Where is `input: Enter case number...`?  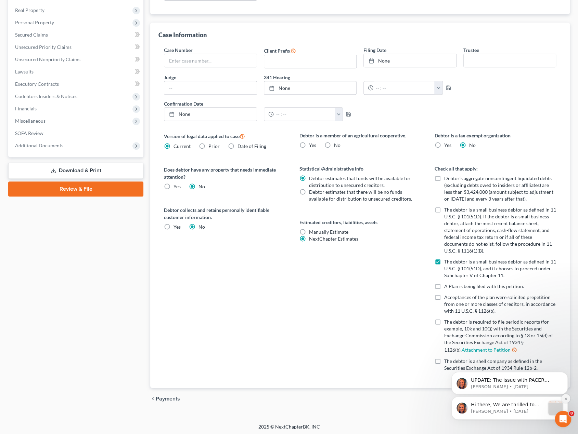
input: Enter case number... is located at coordinates (210, 61).